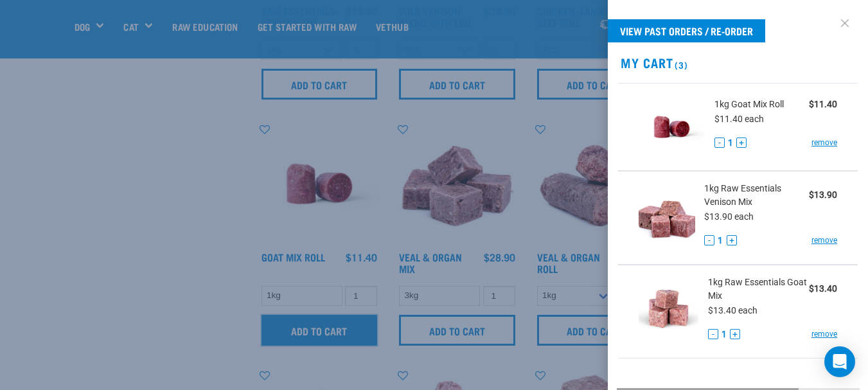  I want to click on div: Open Intercom Messenger, so click(840, 362).